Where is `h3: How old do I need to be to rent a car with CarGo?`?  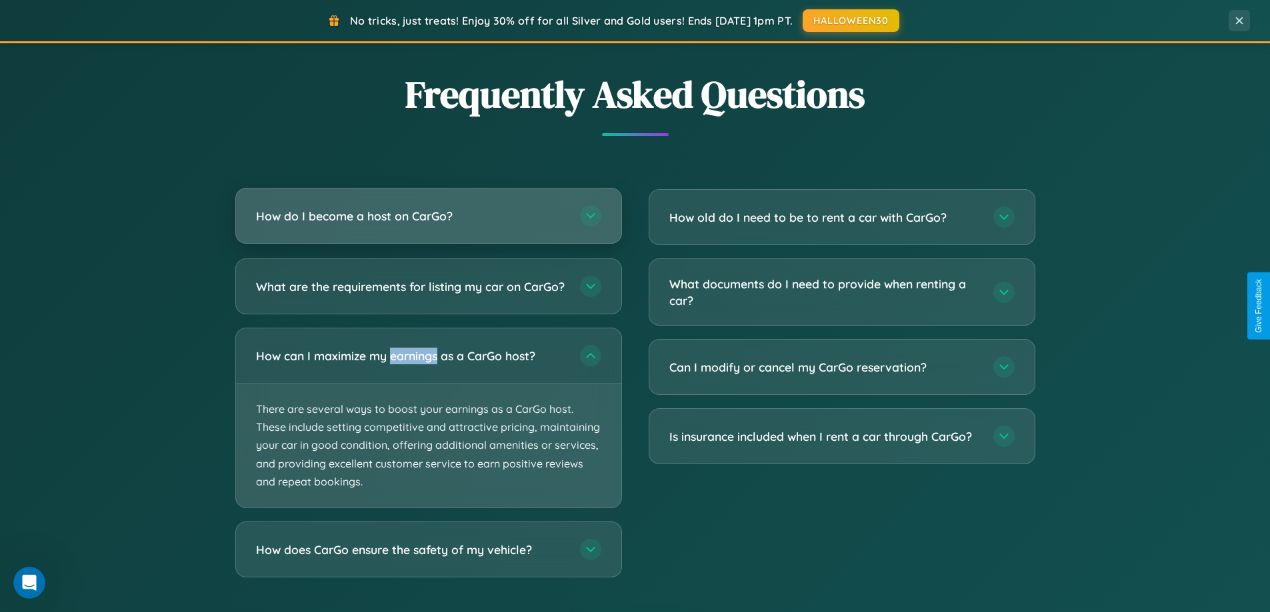 h3: How old do I need to be to rent a car with CarGo? is located at coordinates (824, 217).